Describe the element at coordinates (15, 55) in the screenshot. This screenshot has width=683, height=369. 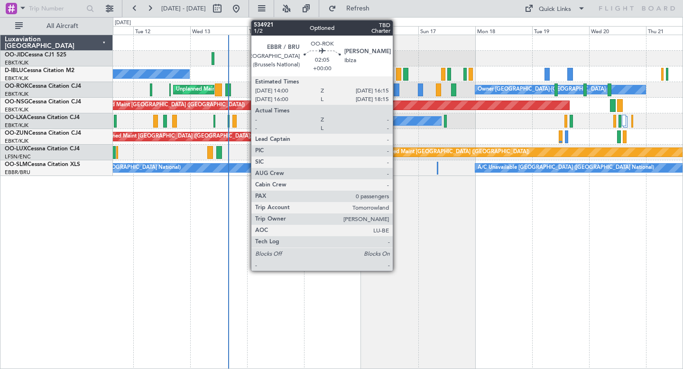
I see `span: OO-JID` at that location.